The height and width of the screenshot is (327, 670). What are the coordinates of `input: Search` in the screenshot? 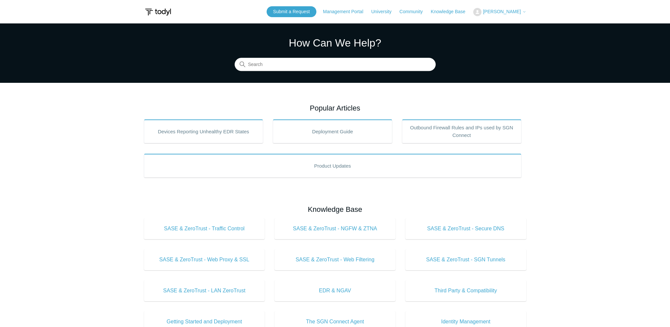 It's located at (335, 65).